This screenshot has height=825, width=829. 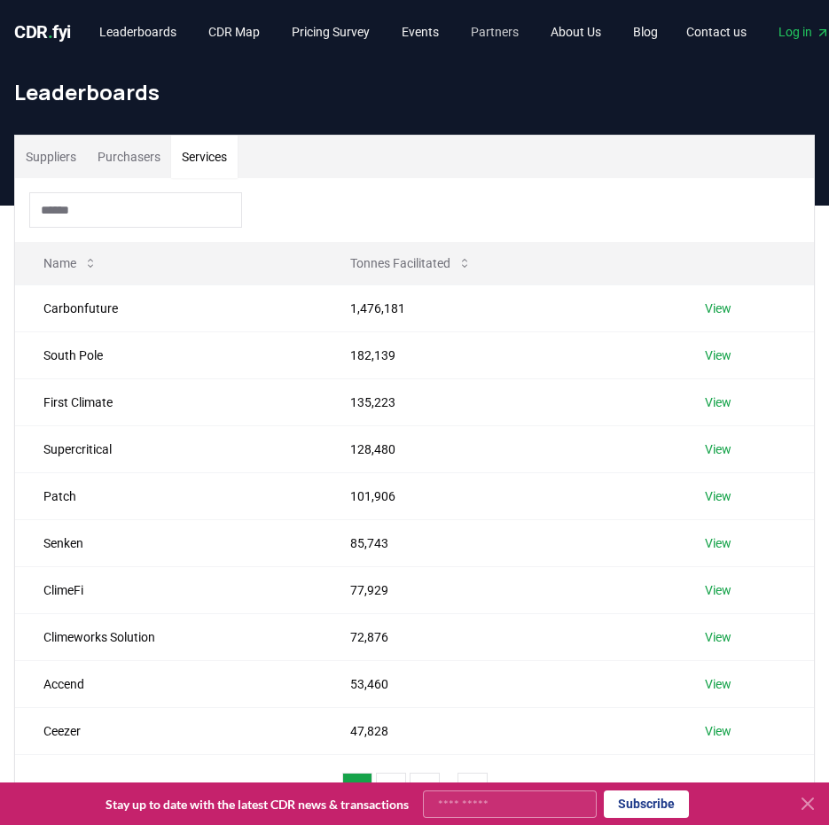 What do you see at coordinates (424, 790) in the screenshot?
I see `button: 3` at bounding box center [424, 790].